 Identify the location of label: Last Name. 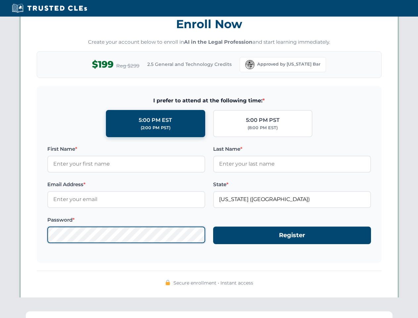
(292, 149).